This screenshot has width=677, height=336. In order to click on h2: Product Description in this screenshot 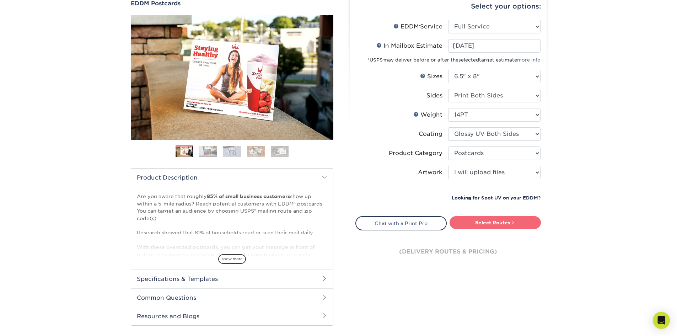, I will do `click(232, 177)`.